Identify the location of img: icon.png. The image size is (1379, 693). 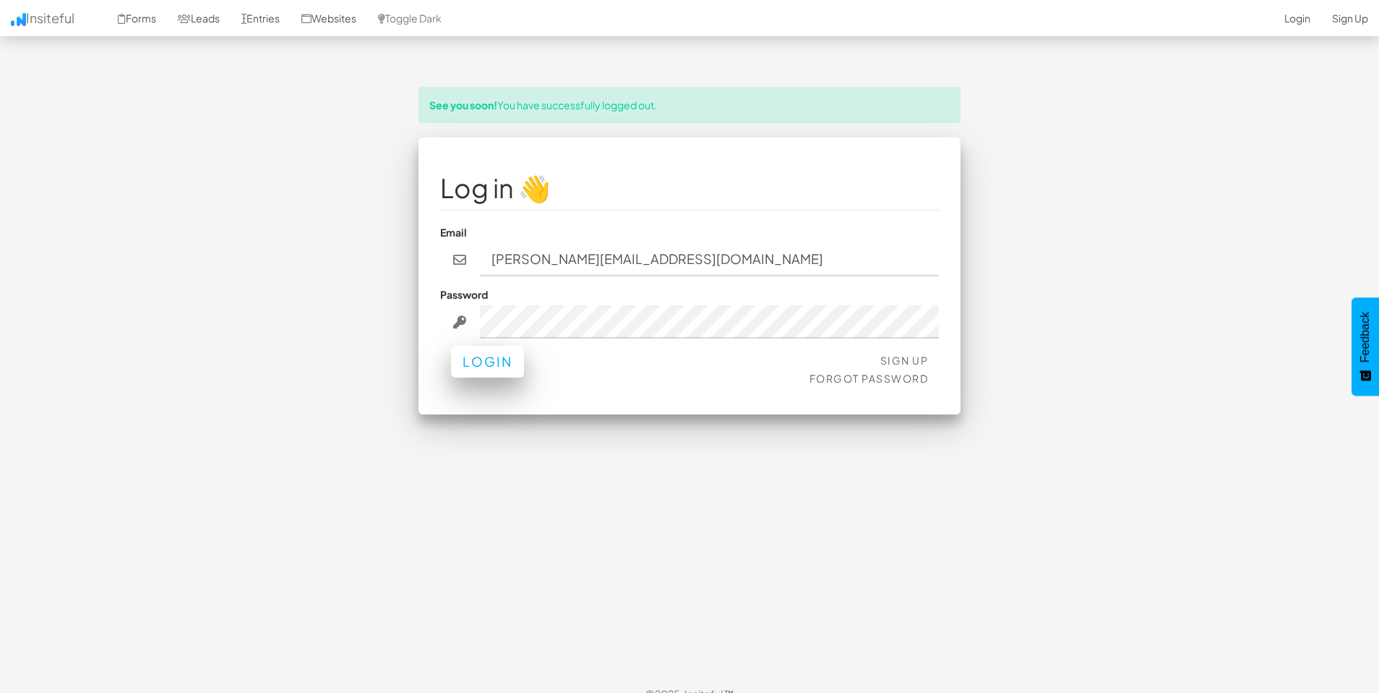
(18, 20).